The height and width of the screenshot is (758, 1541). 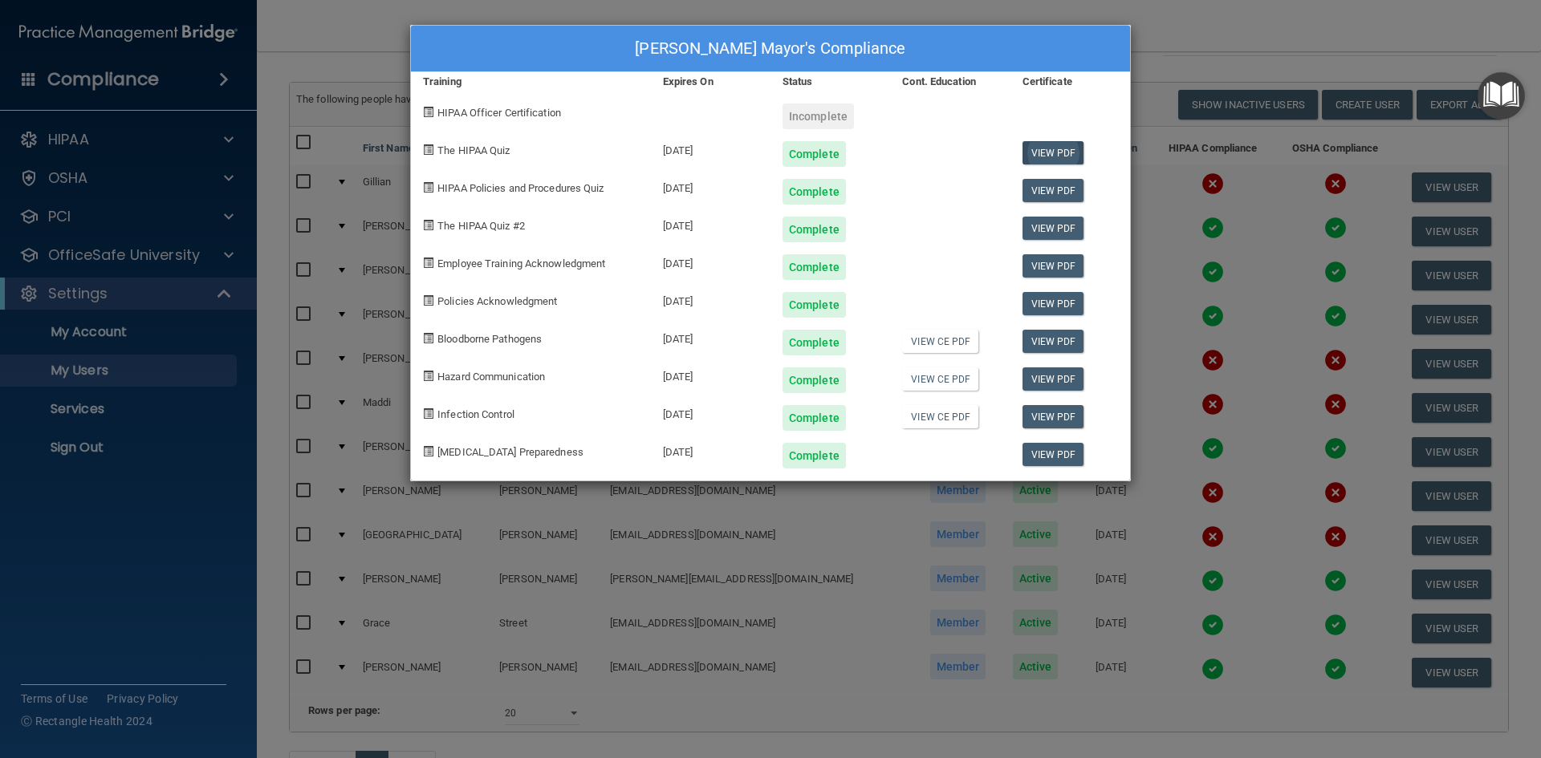 I want to click on span: HIPAA Officer Certification, so click(x=499, y=112).